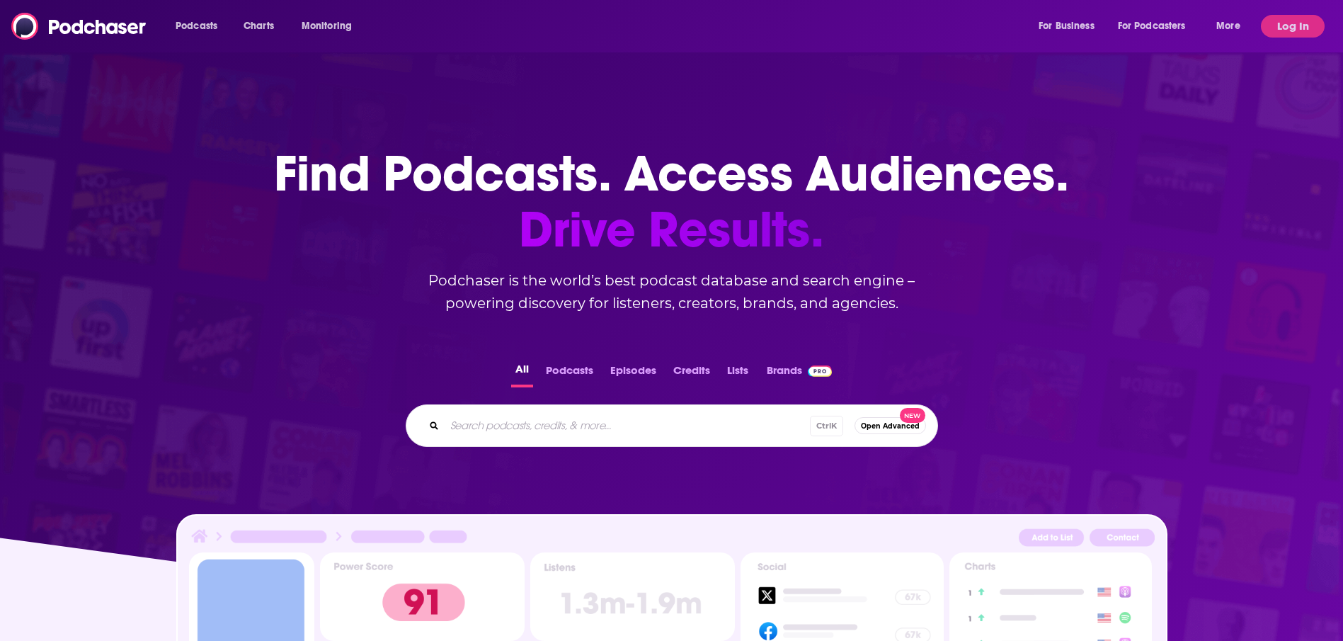 The width and height of the screenshot is (1343, 641). I want to click on button: Lists, so click(737, 373).